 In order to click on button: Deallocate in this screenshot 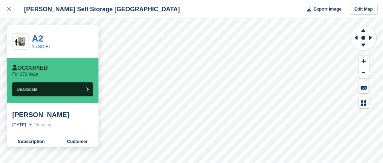, I will do `click(53, 89)`.